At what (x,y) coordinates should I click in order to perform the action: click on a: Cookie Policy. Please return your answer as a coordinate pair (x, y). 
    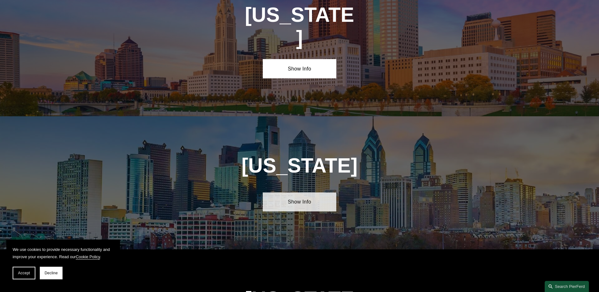
    Looking at the image, I should click on (88, 256).